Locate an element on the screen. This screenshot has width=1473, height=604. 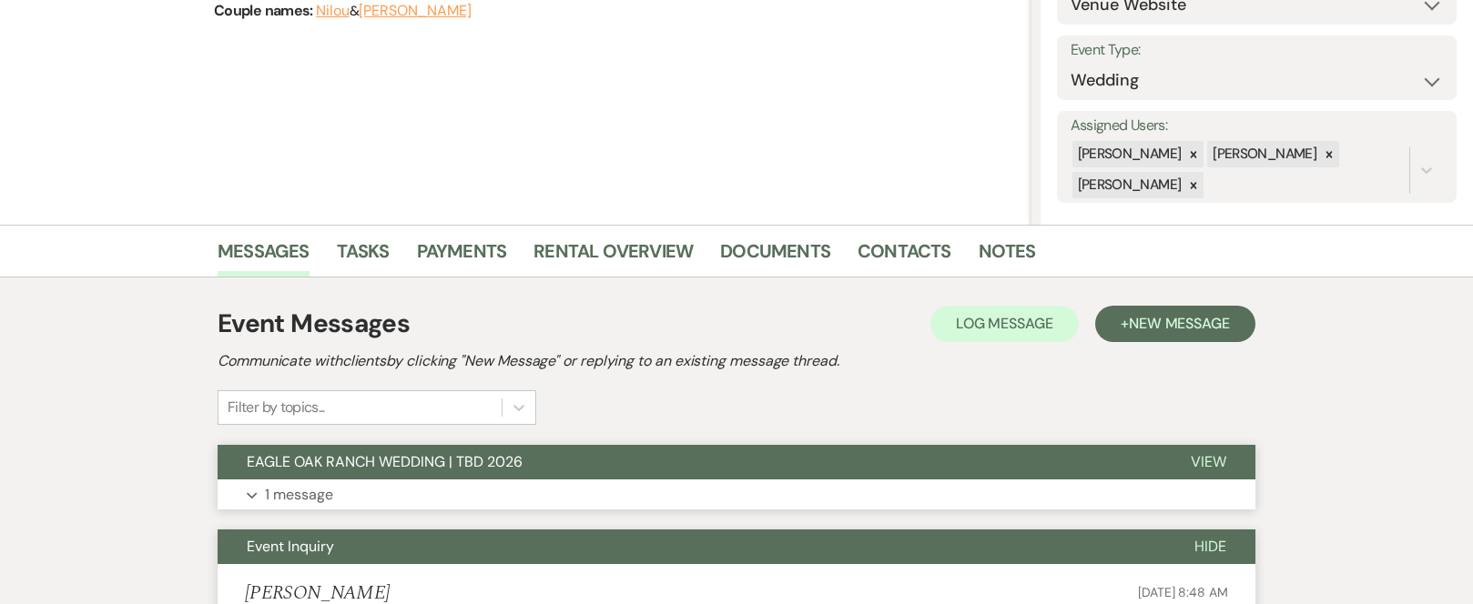
a: Documents is located at coordinates (775, 257).